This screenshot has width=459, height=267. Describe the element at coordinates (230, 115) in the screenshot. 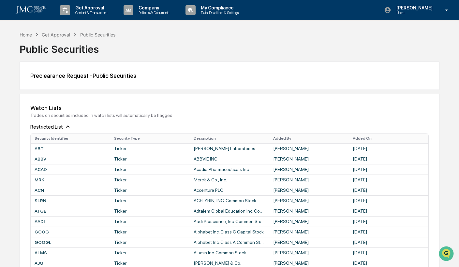

I see `div: Trades on securities included in watch lists will automatically be flagged.` at that location.